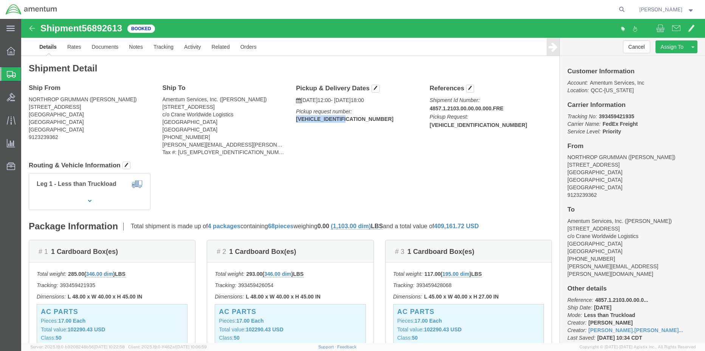 This screenshot has height=351, width=705. What do you see at coordinates (328, 347) in the screenshot?
I see `a: Support` at bounding box center [328, 347].